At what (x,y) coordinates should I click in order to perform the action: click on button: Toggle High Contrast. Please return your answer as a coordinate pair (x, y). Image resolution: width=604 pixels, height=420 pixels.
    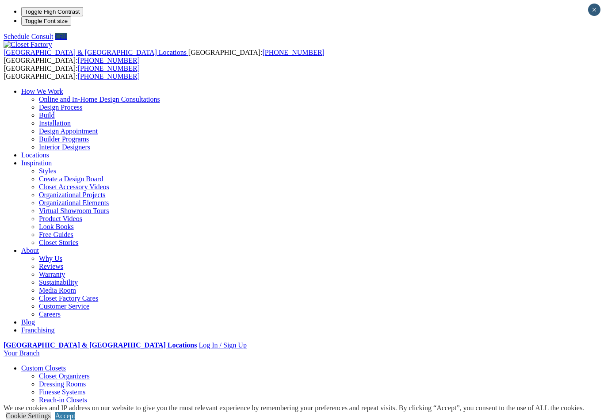
    Looking at the image, I should click on (52, 11).